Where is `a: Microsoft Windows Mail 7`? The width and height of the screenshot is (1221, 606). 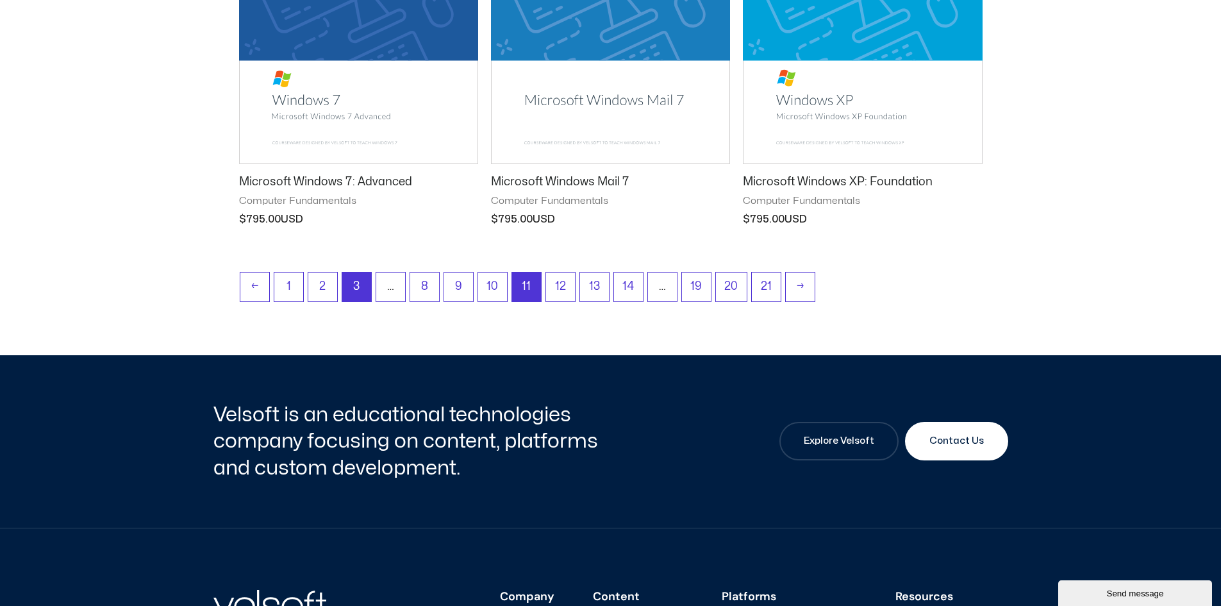 a: Microsoft Windows Mail 7 is located at coordinates (610, 185).